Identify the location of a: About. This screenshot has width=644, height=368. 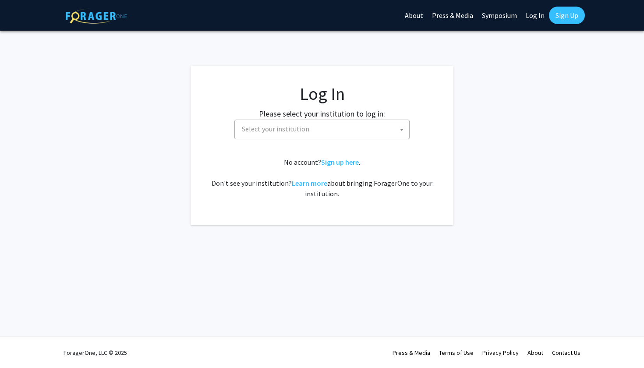
(535, 353).